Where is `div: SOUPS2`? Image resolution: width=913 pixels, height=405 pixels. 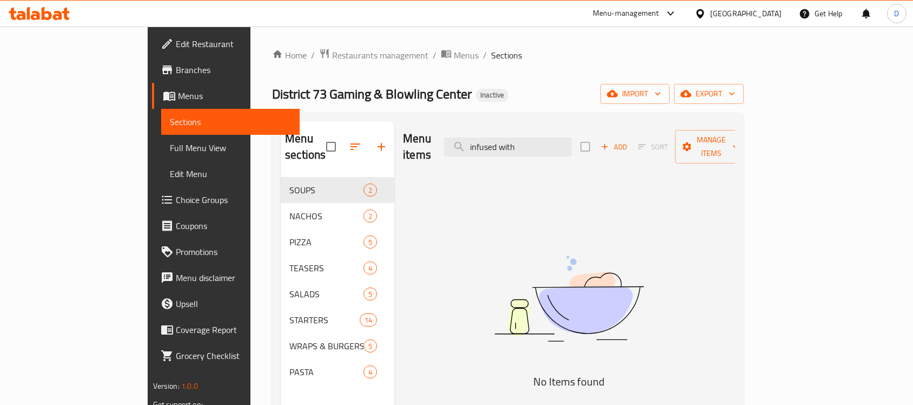
div: SOUPS2 is located at coordinates (338, 190).